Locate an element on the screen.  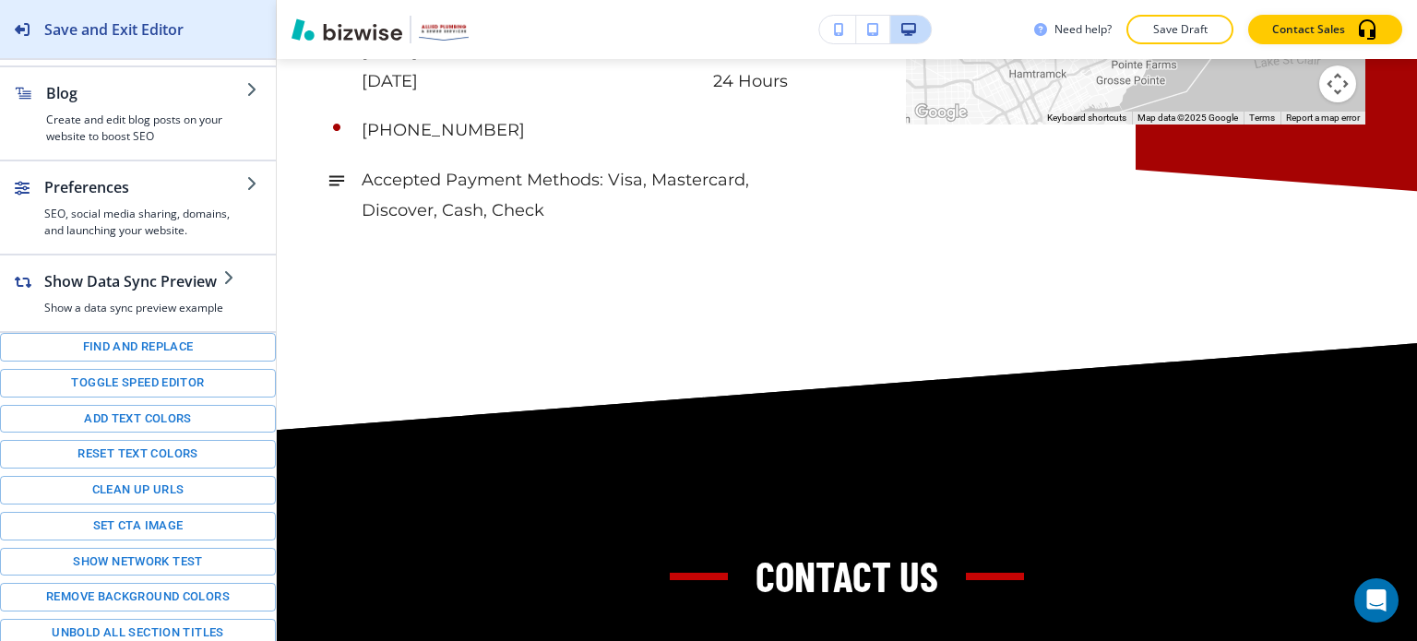
p: Accepted Payment Methods: Visa, Mastercard, Discover, Cash, Check is located at coordinates (575, 196).